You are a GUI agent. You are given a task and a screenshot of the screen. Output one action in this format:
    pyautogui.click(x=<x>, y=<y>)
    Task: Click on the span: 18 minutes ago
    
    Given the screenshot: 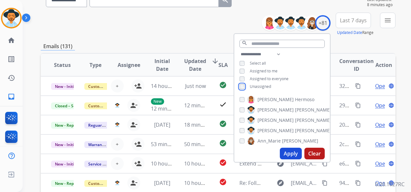 What is the action you would take?
    pyautogui.click(x=203, y=125)
    